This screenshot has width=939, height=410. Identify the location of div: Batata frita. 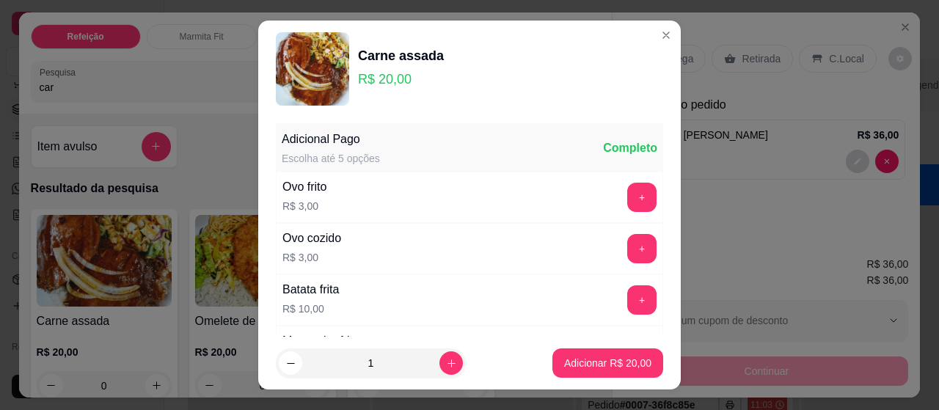
(310, 290).